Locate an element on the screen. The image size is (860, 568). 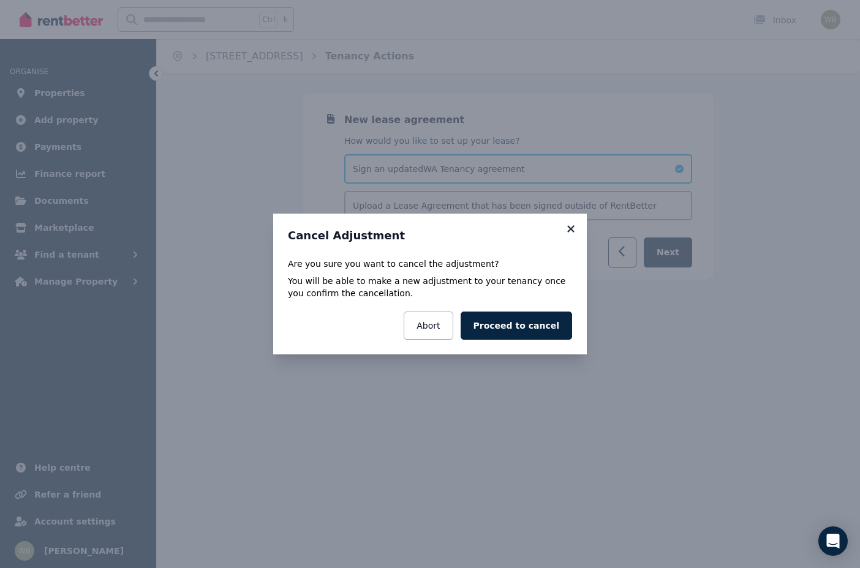
div: Open Intercom Messenger is located at coordinates (833, 541).